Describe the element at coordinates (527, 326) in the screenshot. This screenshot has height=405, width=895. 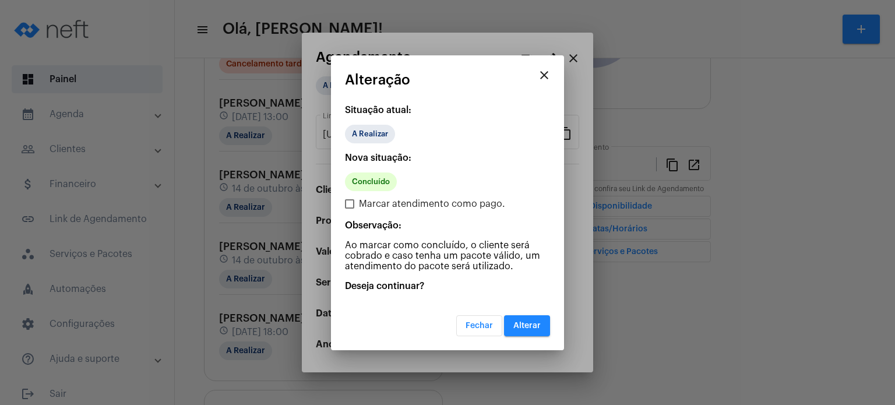
I see `span: Alterar` at that location.